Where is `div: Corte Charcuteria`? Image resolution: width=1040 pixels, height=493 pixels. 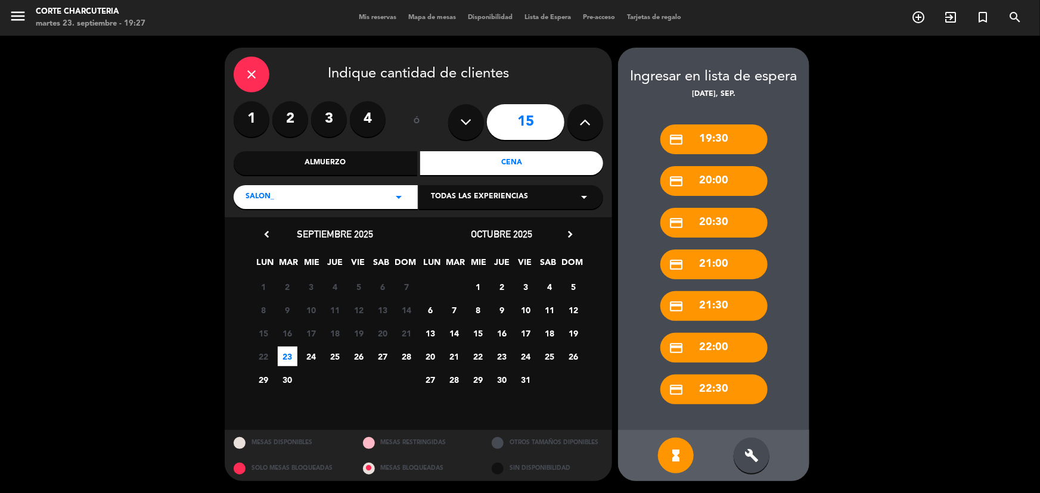
div: Corte Charcuteria is located at coordinates (91, 12).